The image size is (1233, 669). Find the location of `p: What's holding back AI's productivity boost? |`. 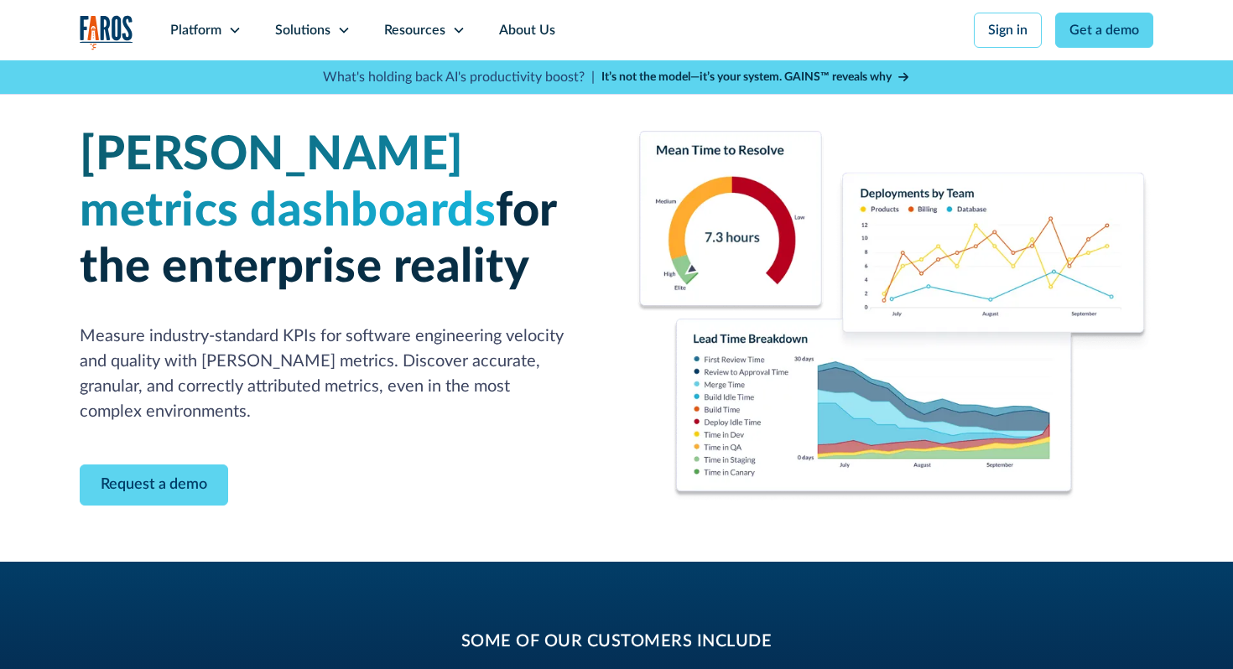

p: What's holding back AI's productivity boost? | is located at coordinates (459, 77).